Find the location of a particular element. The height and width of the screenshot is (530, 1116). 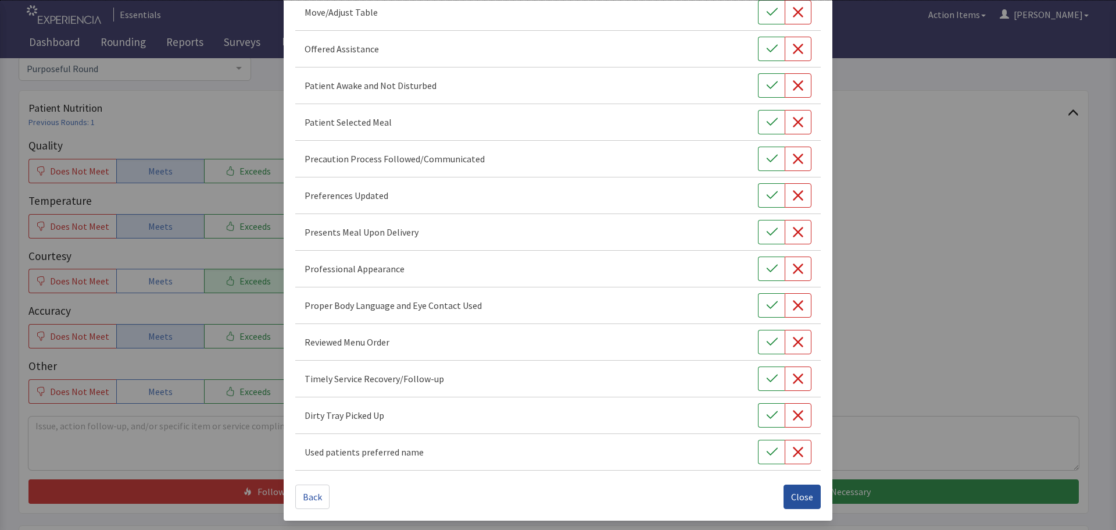

p: Timely Service Recovery/Follow-up is located at coordinates (374, 378).